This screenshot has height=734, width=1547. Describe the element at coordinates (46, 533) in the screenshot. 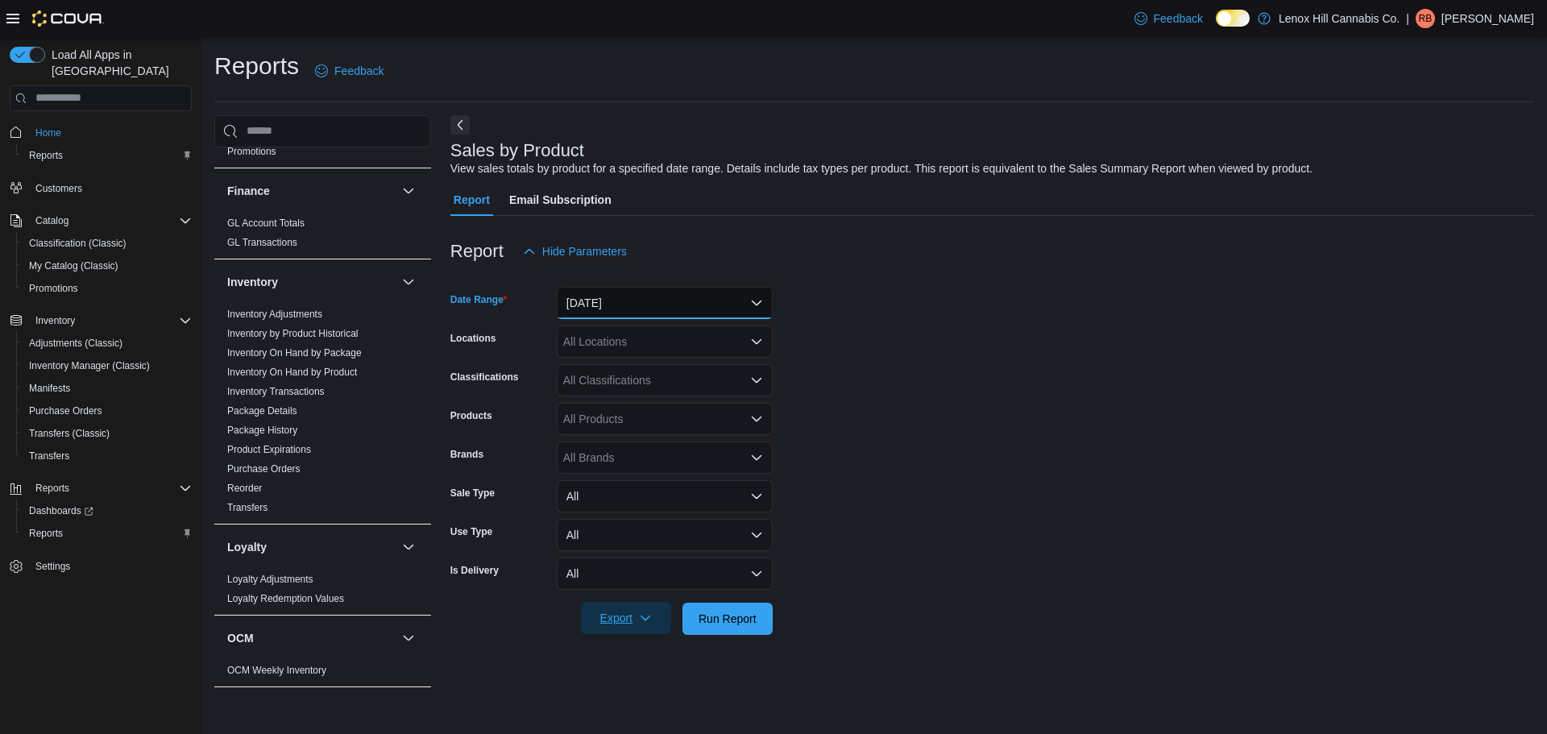

I see `a: Reports` at that location.